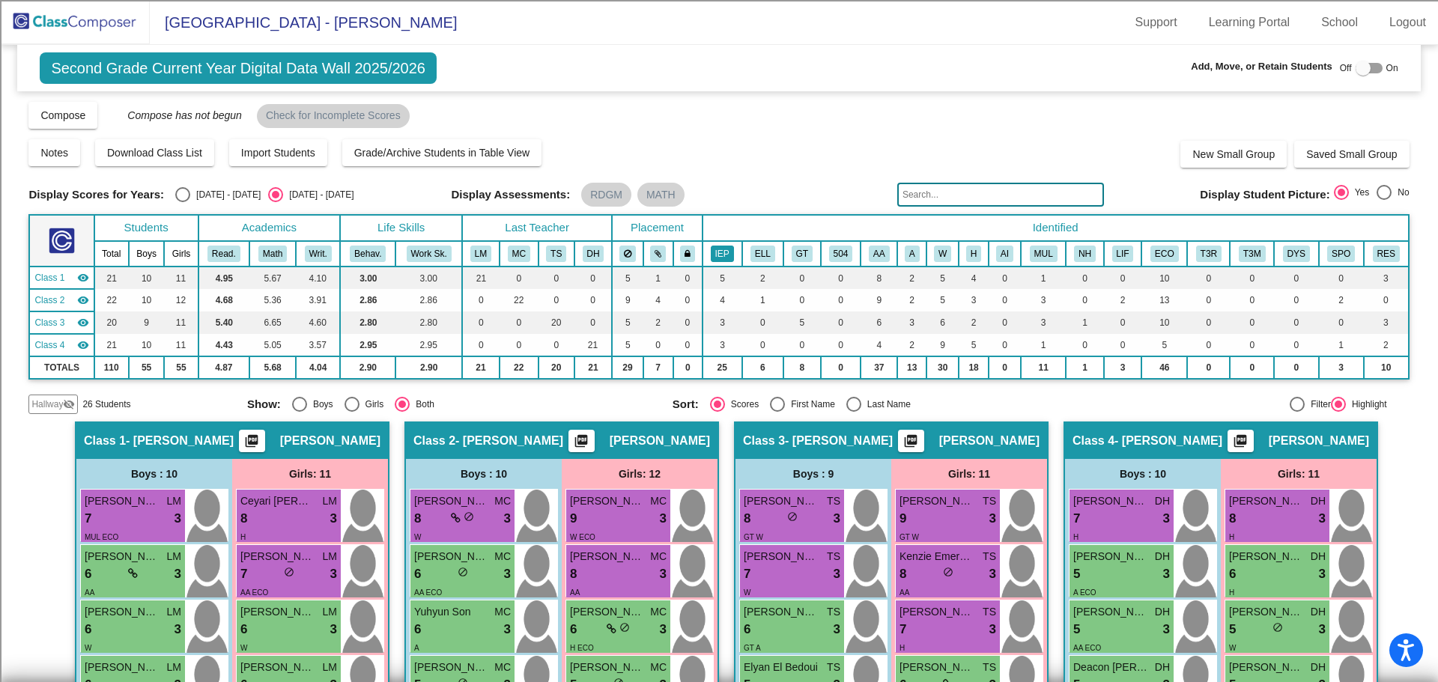  I want to click on td: 5.05, so click(273, 345).